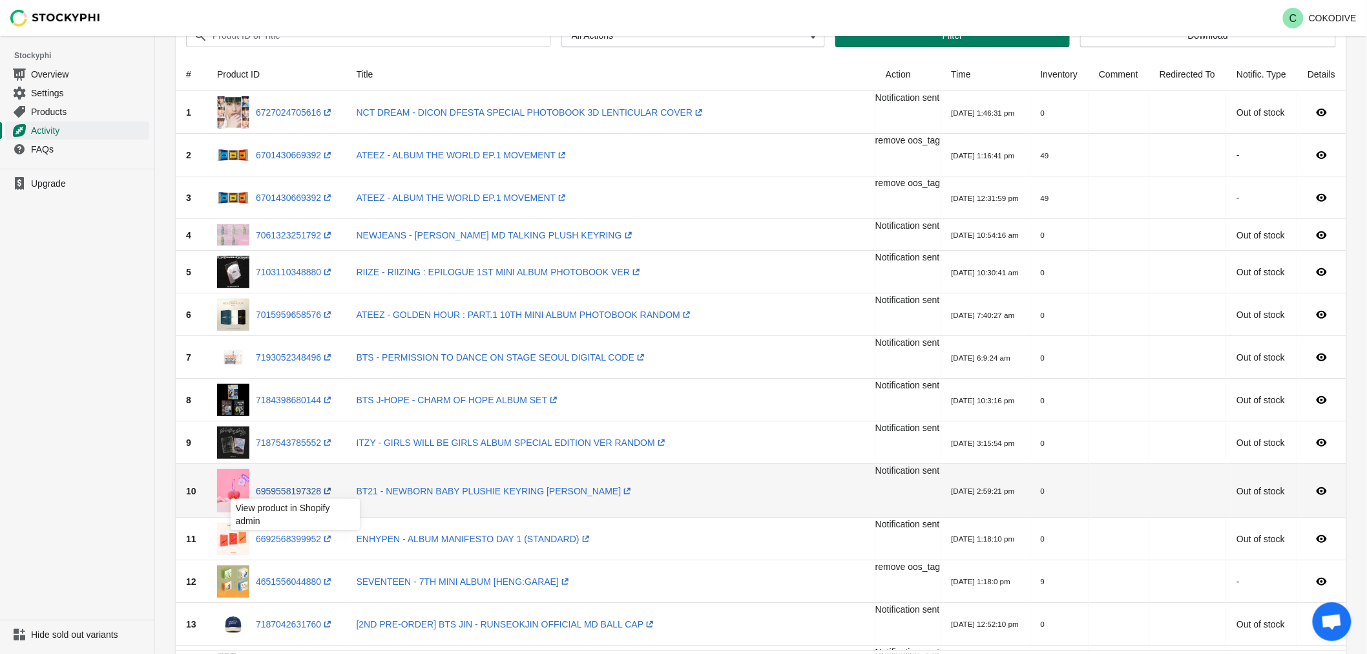  What do you see at coordinates (233, 539) in the screenshot?
I see `img: pr-apple-music-album-enhypen-album-manifesto-day-1-30064452239440.jpg` at bounding box center [233, 539].